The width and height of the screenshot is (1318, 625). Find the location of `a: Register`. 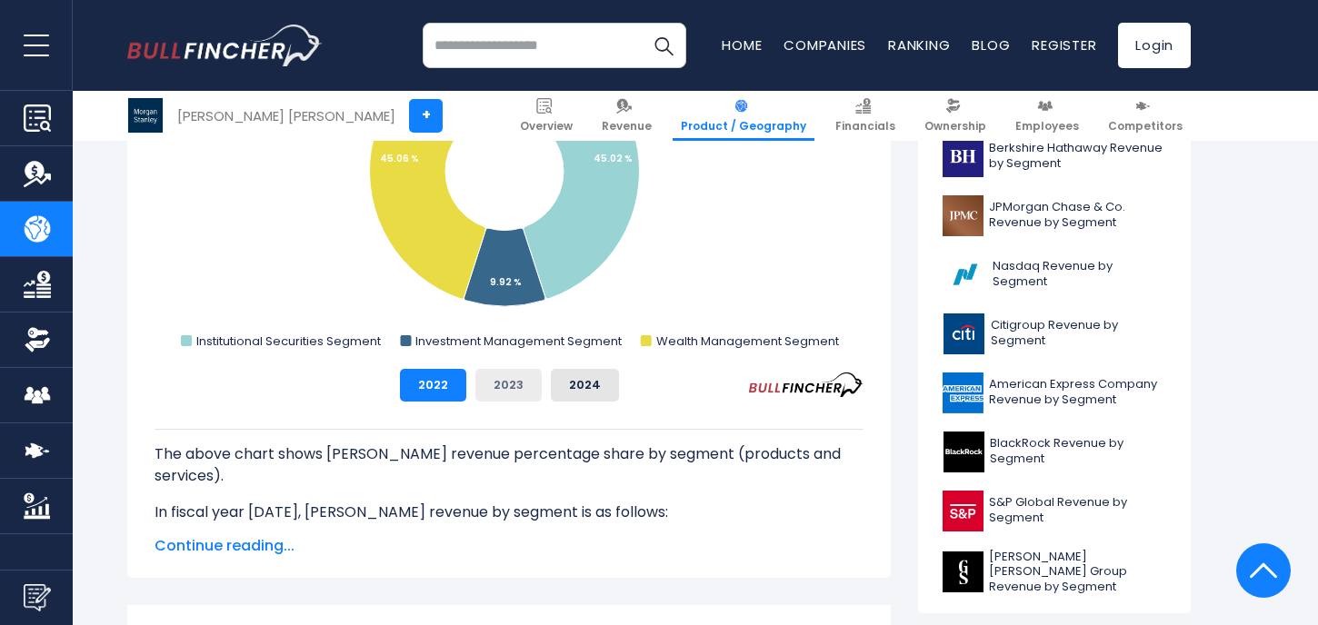

a: Register is located at coordinates (1064, 45).